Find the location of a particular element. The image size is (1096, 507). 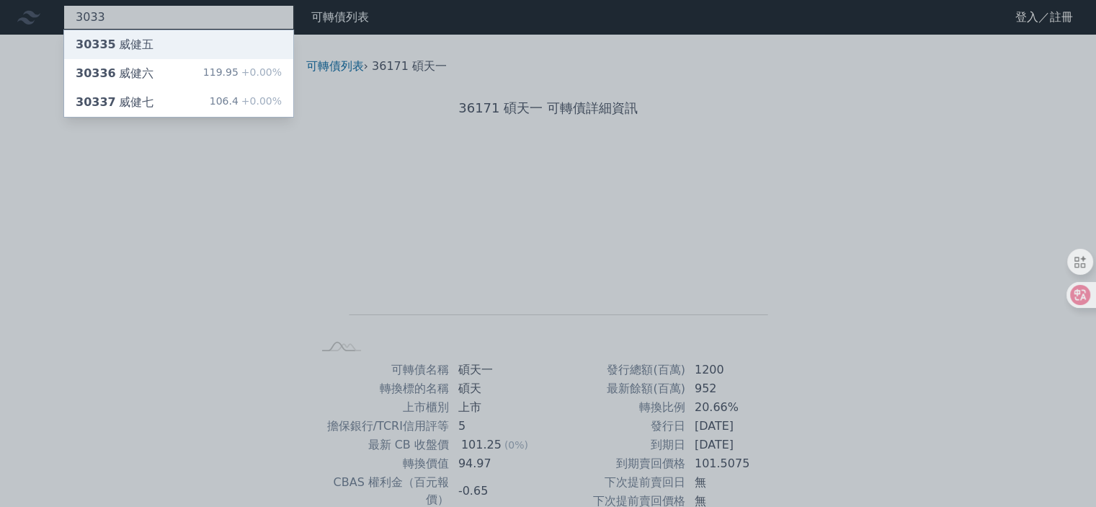

span: 30336 is located at coordinates (96, 73).